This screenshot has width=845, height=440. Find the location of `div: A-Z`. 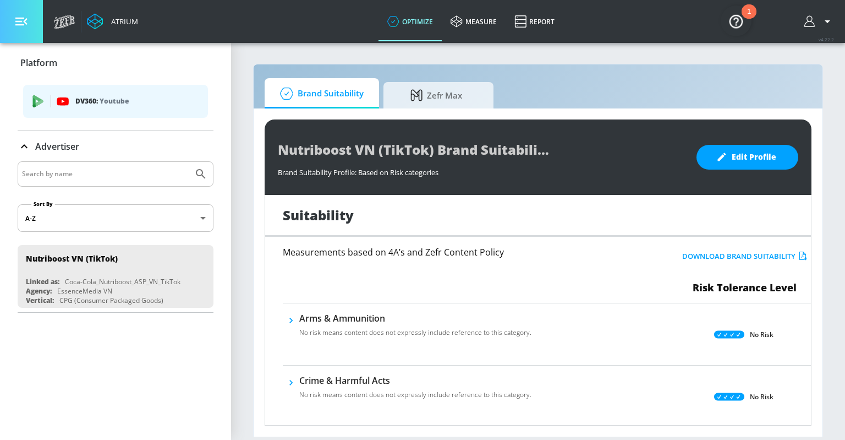

div: A-Z is located at coordinates (116, 218).